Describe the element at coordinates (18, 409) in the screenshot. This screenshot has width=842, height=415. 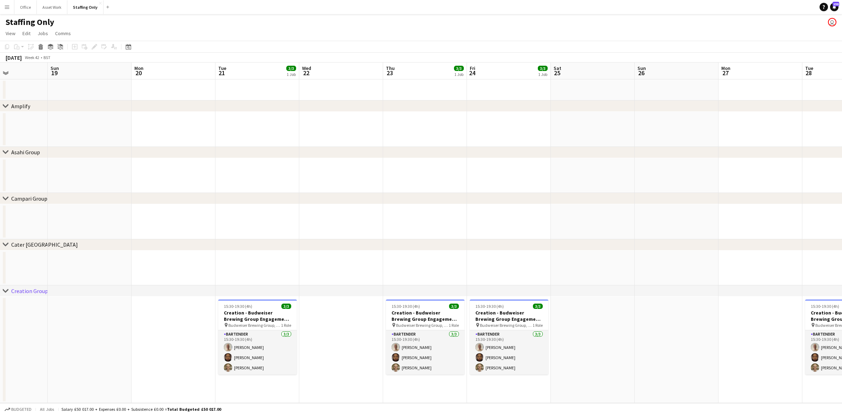
I see `button: Budgeted` at that location.